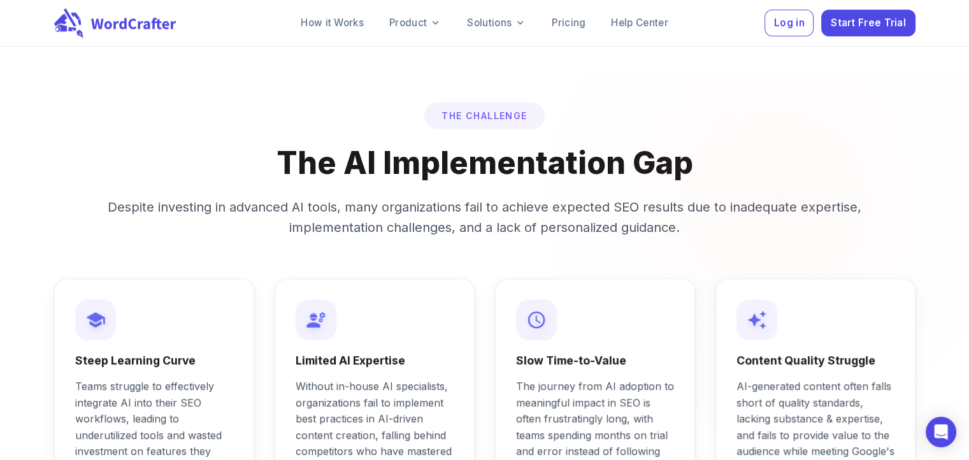 This screenshot has height=460, width=969. I want to click on h5: Limited AI Expertise, so click(374, 360).